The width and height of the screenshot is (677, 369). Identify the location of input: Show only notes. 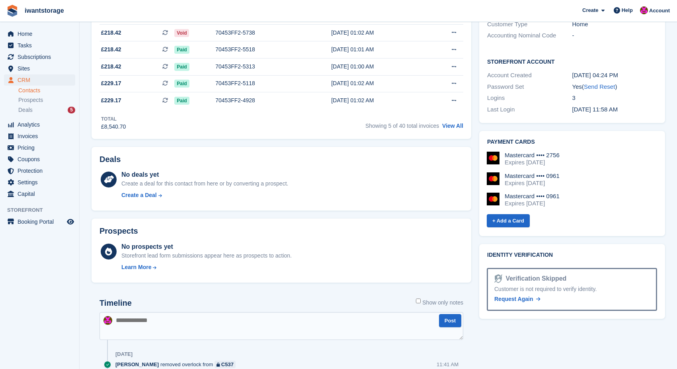
(418, 301).